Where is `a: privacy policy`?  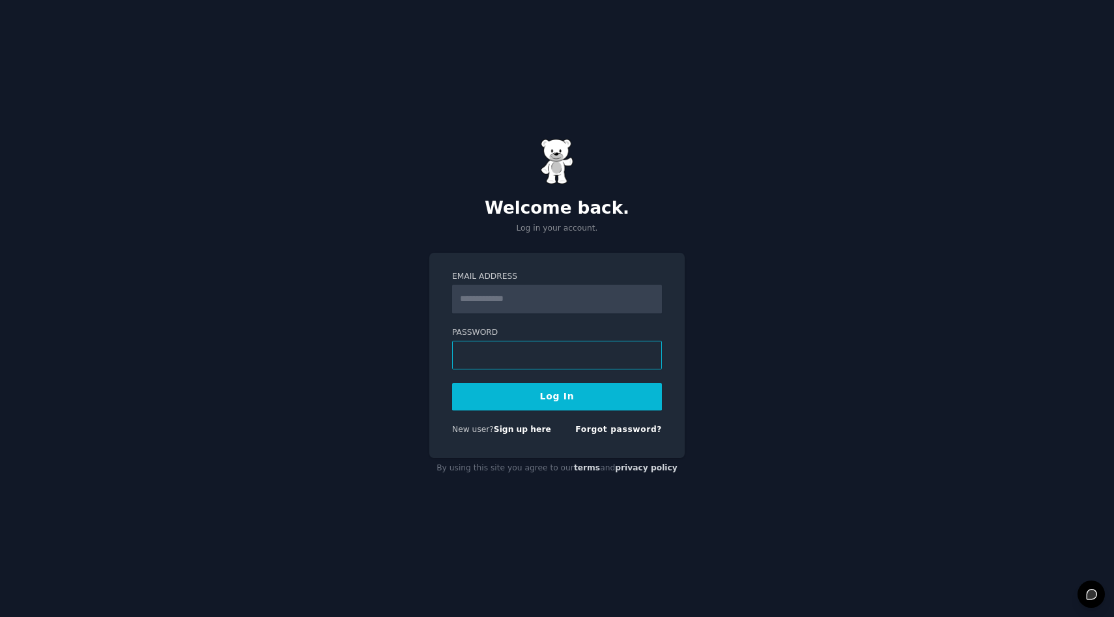
a: privacy policy is located at coordinates (646, 468).